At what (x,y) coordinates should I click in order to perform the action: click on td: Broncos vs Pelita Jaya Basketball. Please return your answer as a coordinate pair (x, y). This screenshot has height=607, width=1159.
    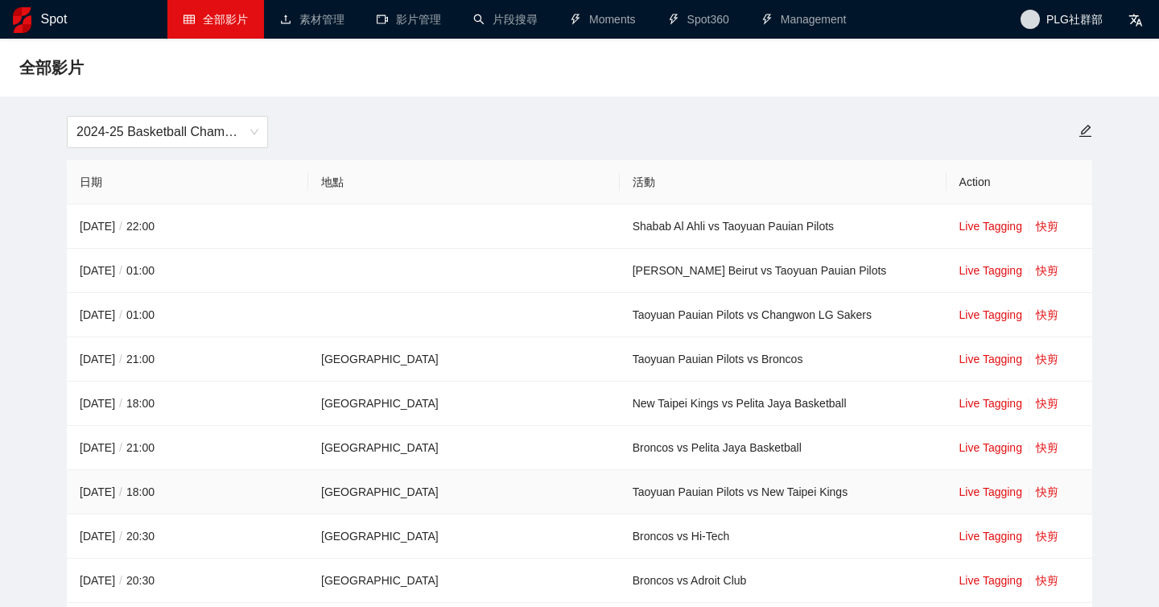
    Looking at the image, I should click on (783, 448).